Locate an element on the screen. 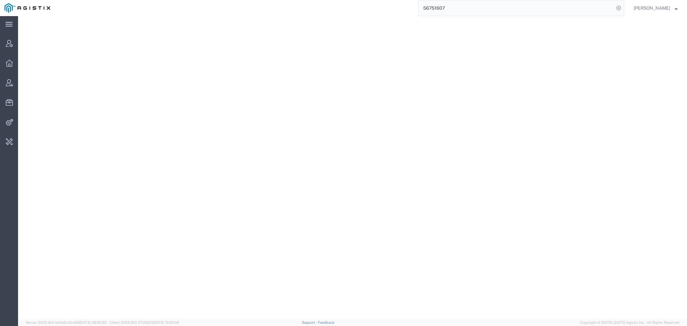 This screenshot has width=687, height=326. span: Client: 2025.18.0-27d3021 is located at coordinates (144, 322).